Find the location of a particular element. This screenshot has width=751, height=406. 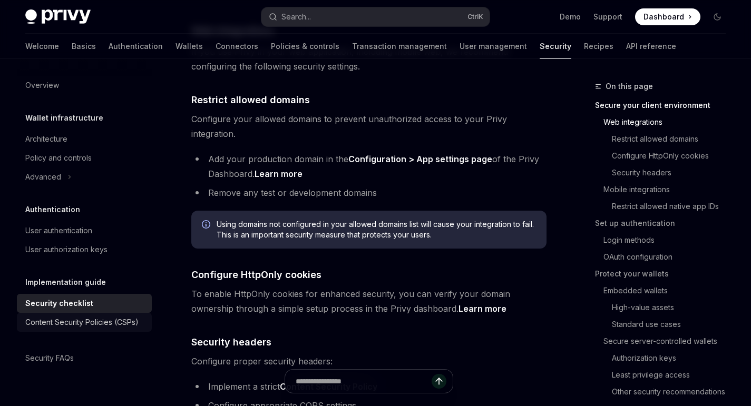

a: Authorization keys is located at coordinates (664, 358).